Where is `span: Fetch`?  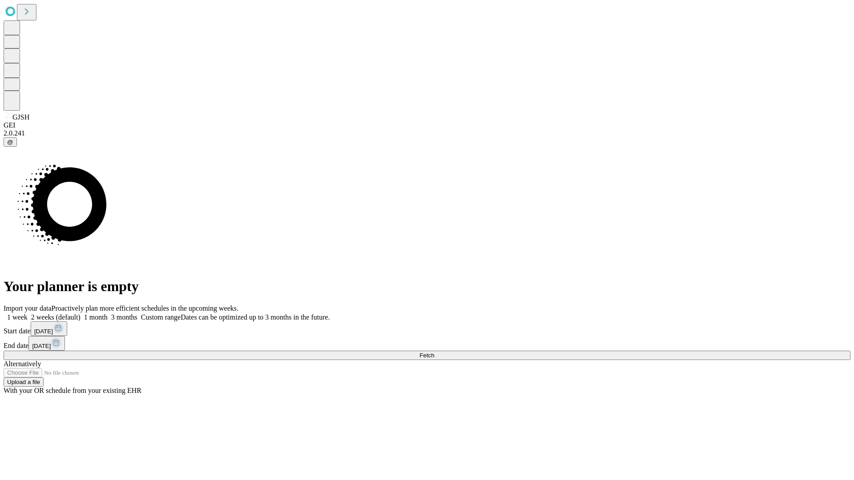
span: Fetch is located at coordinates (426, 355).